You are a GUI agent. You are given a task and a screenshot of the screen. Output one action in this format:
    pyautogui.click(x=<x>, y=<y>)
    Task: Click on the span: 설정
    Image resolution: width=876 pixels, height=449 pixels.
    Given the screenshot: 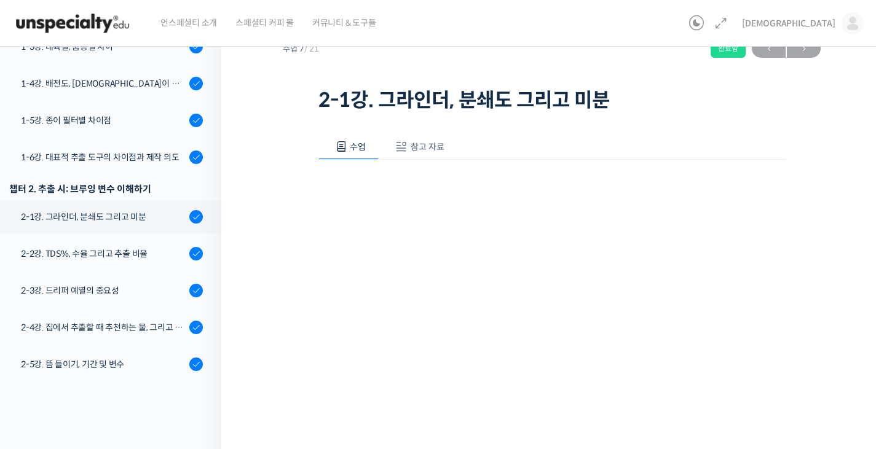 What is the action you would take?
    pyautogui.click(x=197, y=371)
    